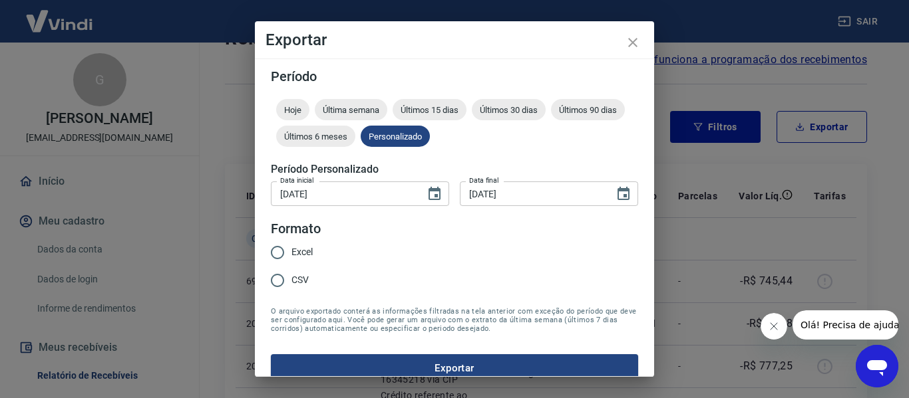 The width and height of the screenshot is (909, 398). I want to click on div: Últimos 6 meses, so click(315, 136).